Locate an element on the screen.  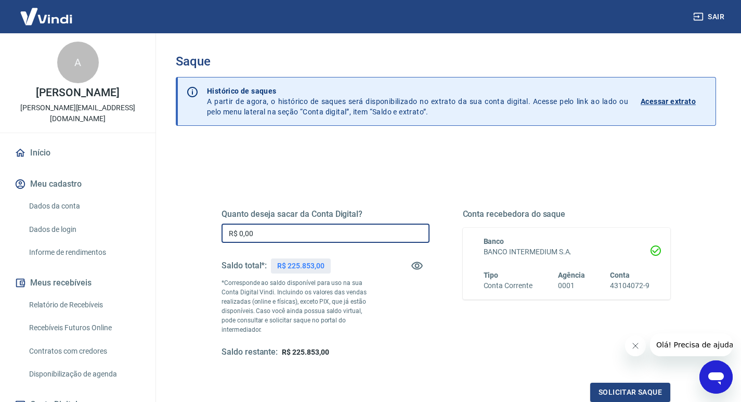
p: *Corresponde ao saldo disponível para uso na sua Conta Digital Vindi. Incluindo os valores das ve... is located at coordinates (300, 306).